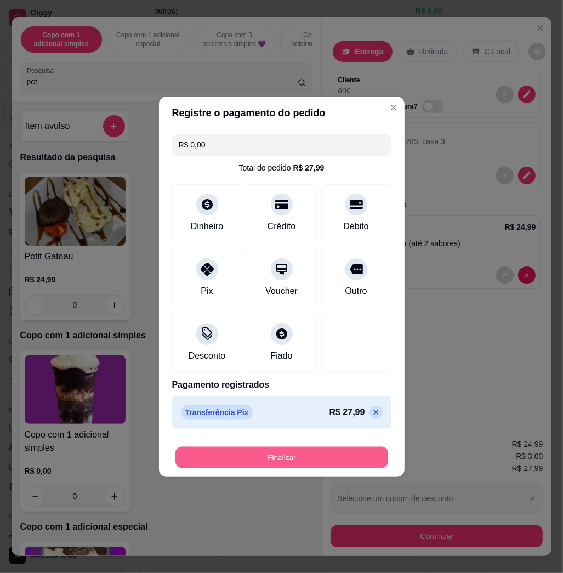 This screenshot has height=573, width=563. Describe the element at coordinates (282, 113) in the screenshot. I see `header: Registre o pagamento do pedido` at that location.